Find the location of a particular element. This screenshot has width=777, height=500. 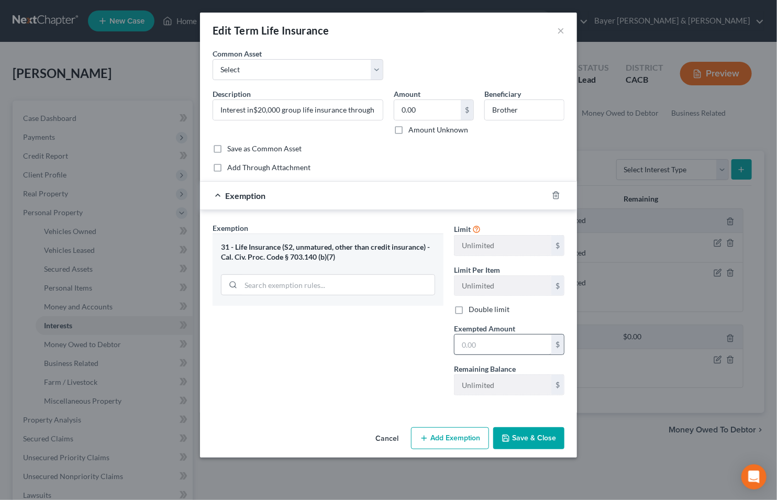

label: Limit Per Item is located at coordinates (477, 270).